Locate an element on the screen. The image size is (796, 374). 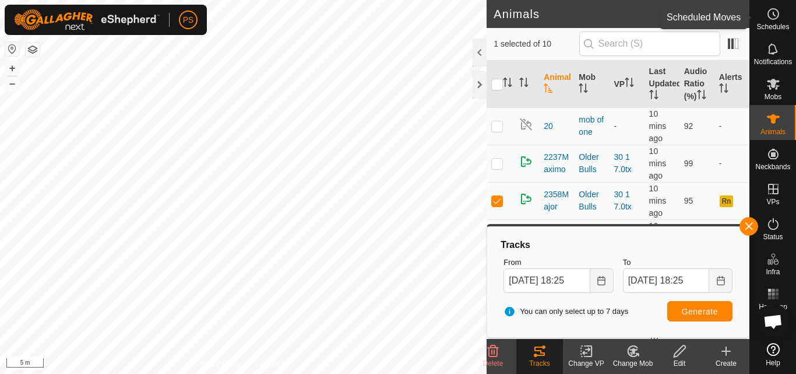
span: 95 is located at coordinates (689, 200).